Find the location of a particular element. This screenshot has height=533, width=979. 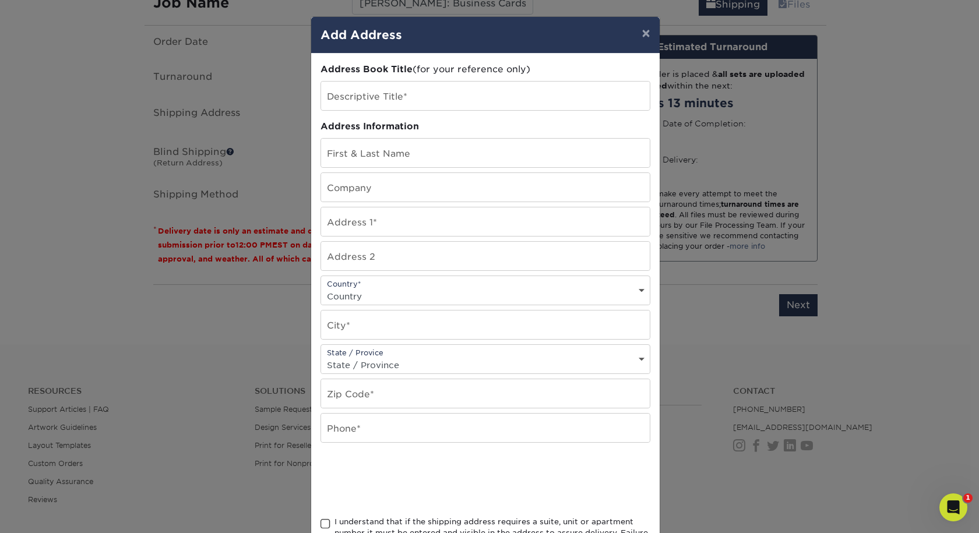

h4: Add Address is located at coordinates (485, 35).